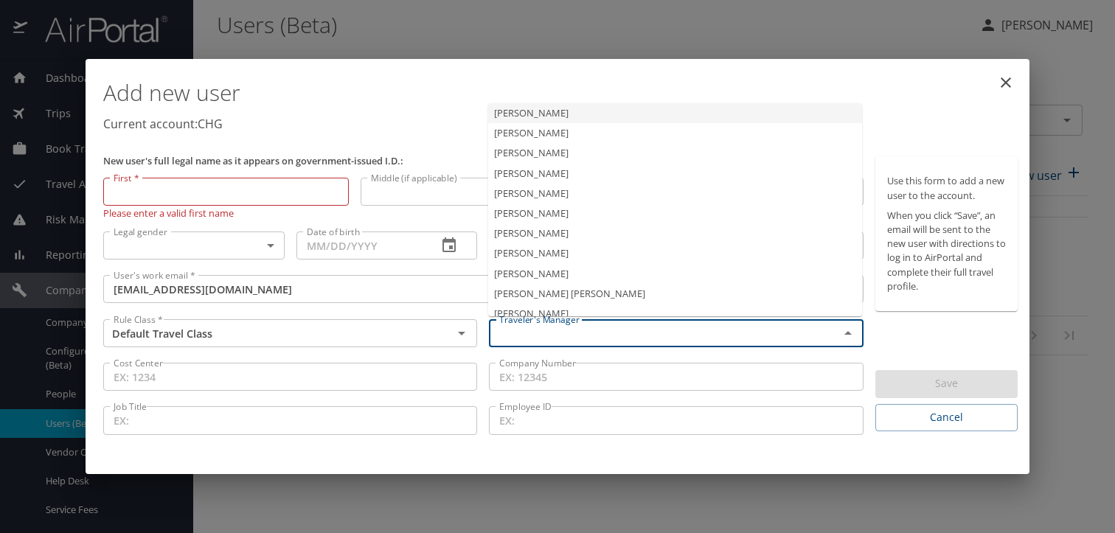  Describe the element at coordinates (561, 93) in the screenshot. I see `h1: Add new user` at that location.